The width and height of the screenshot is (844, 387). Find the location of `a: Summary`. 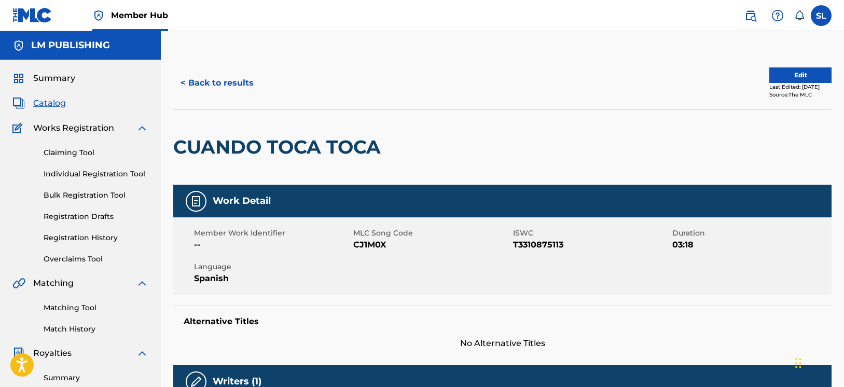

a: Summary is located at coordinates (96, 378).